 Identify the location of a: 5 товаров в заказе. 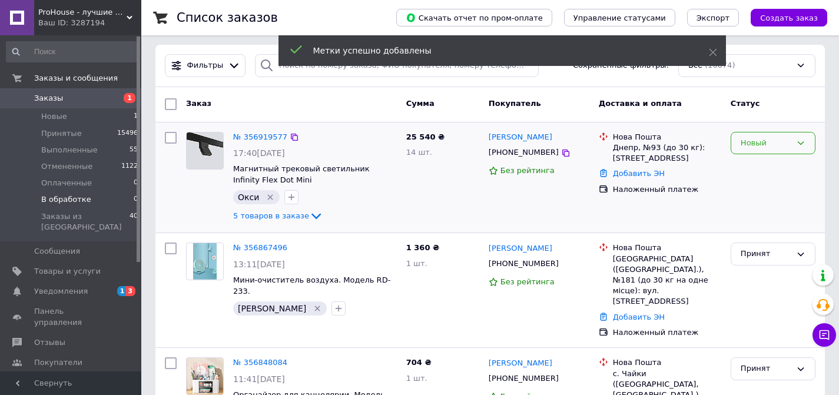
(278, 215).